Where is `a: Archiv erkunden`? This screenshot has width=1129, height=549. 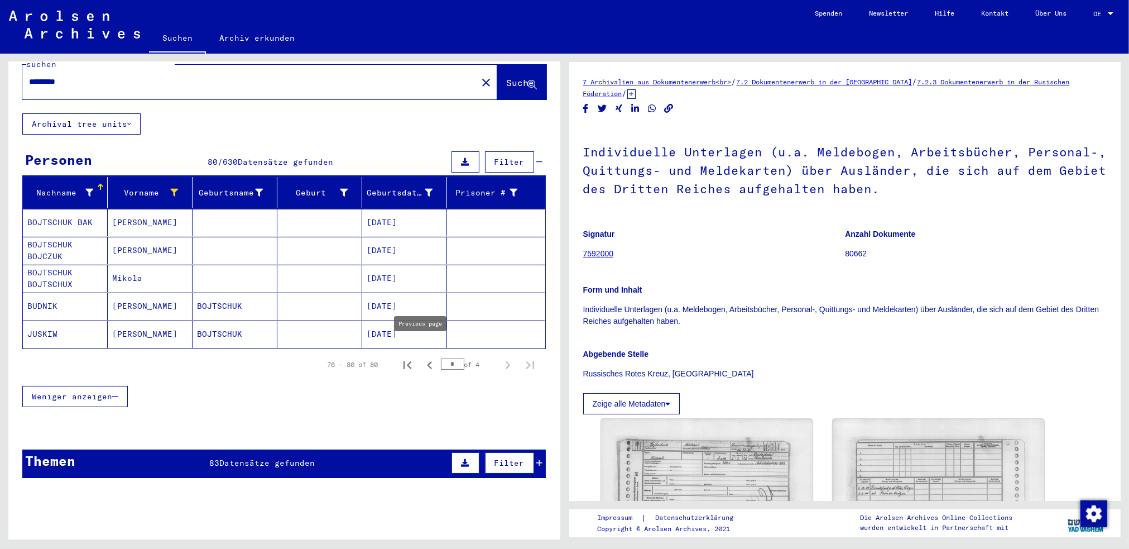 a: Archiv erkunden is located at coordinates (257, 38).